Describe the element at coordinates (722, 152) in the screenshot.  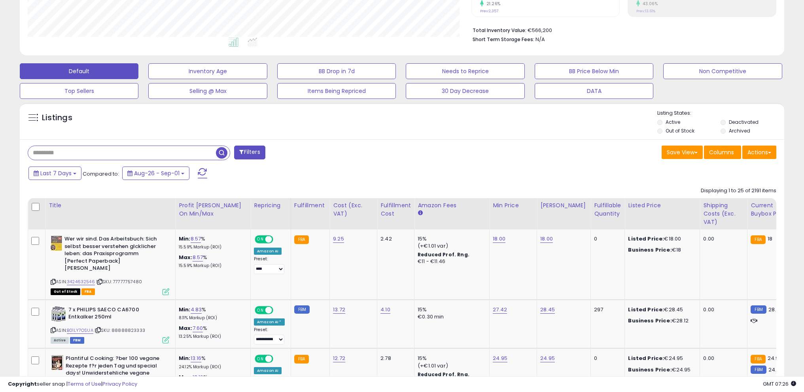
I see `button: Columns` at that location.